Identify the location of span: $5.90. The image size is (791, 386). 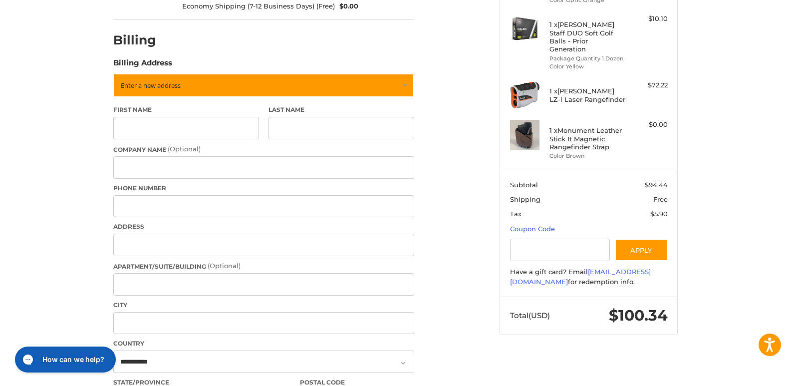
(659, 214).